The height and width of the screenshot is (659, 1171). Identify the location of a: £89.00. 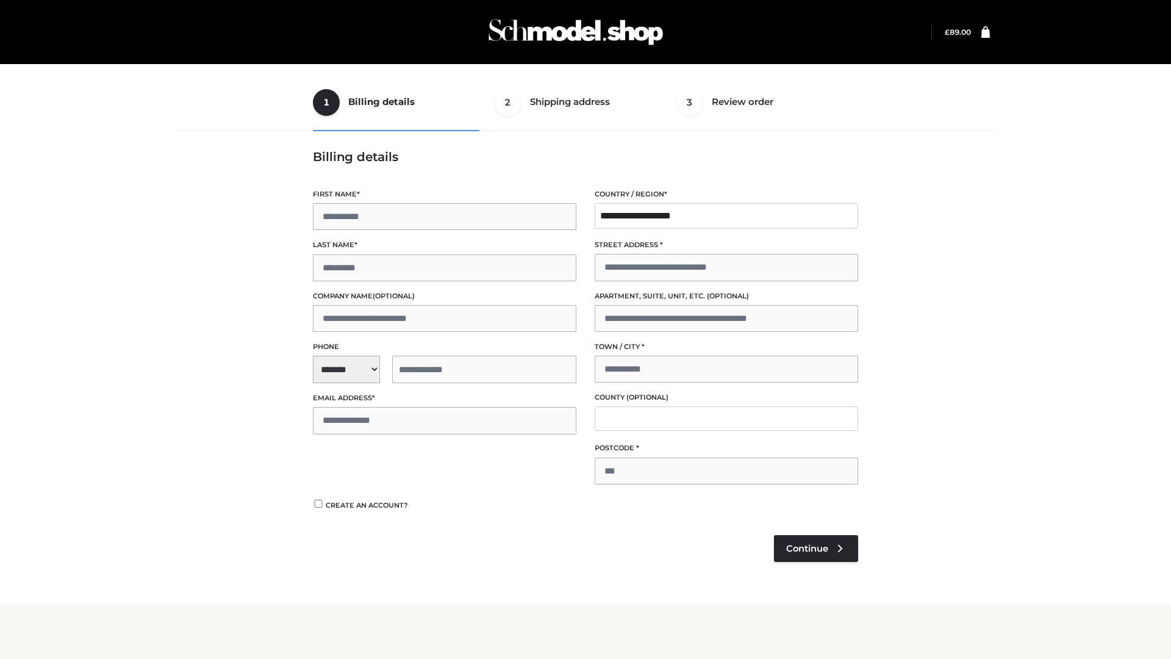
(958, 32).